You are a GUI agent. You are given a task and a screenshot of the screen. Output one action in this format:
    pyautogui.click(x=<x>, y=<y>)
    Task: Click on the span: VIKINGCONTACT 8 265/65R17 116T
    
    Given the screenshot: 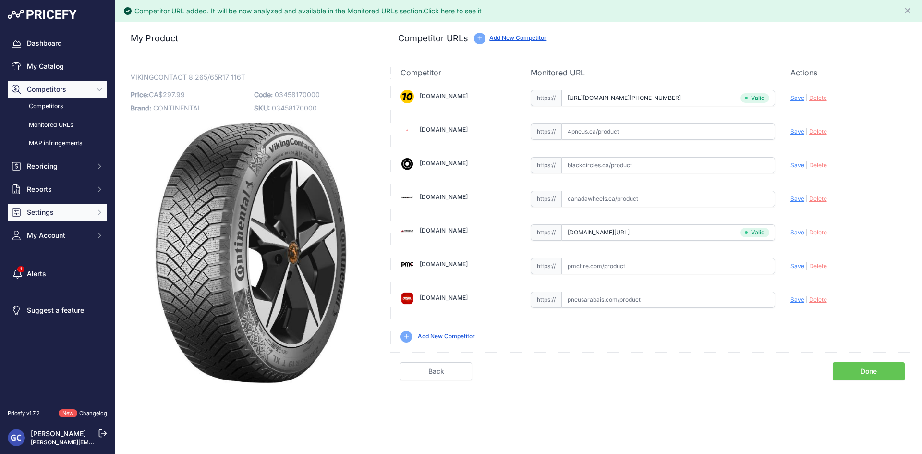 What is the action you would take?
    pyautogui.click(x=188, y=77)
    